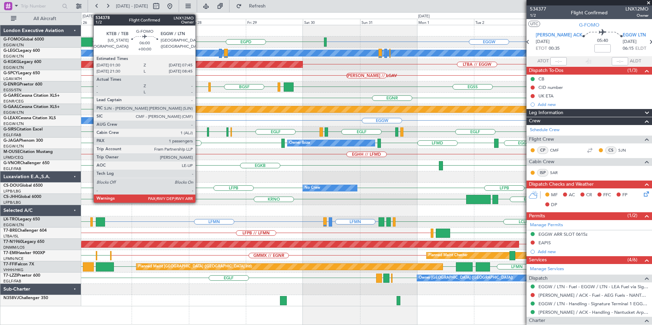  I want to click on span: G-VNOR, so click(12, 163).